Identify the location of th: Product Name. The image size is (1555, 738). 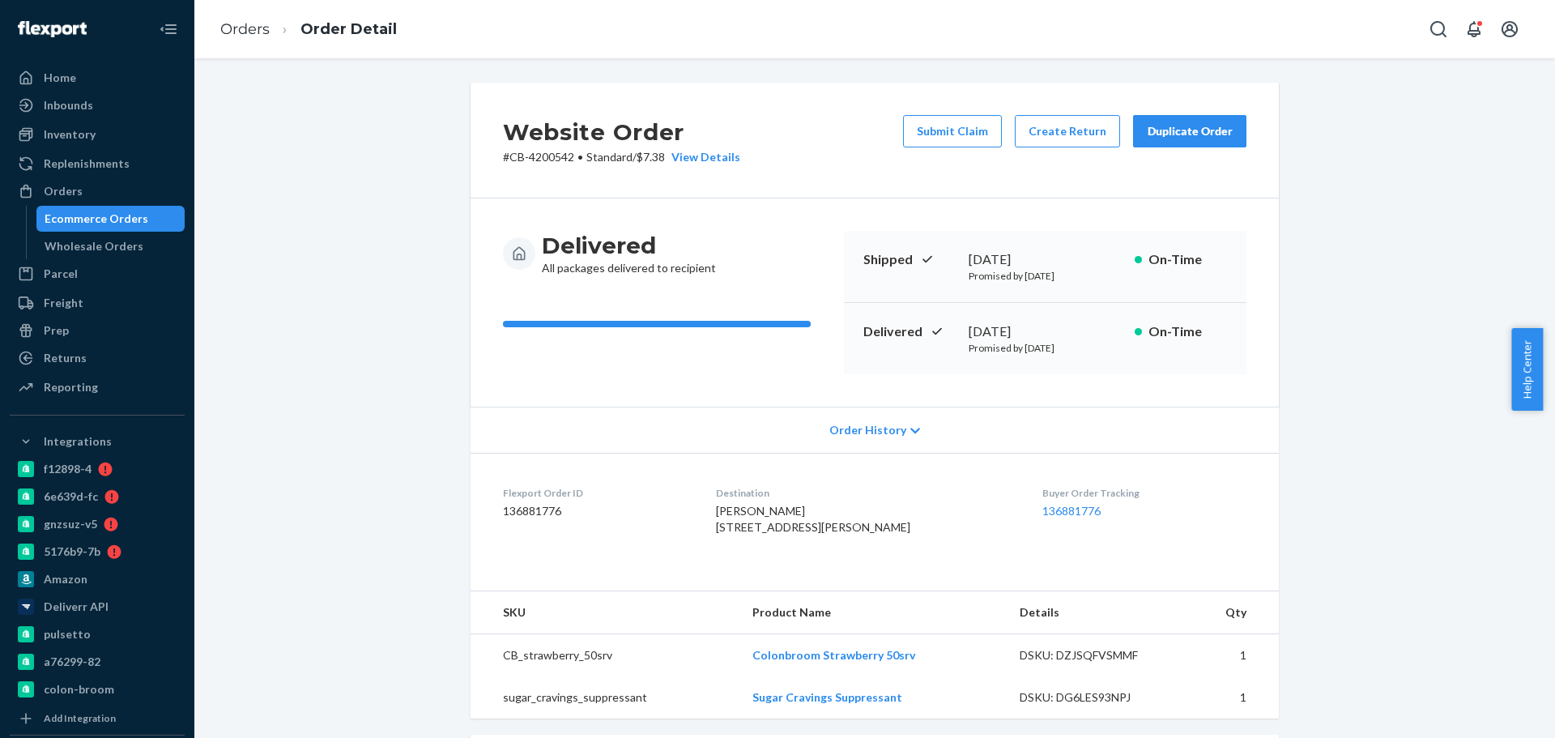
(873, 612).